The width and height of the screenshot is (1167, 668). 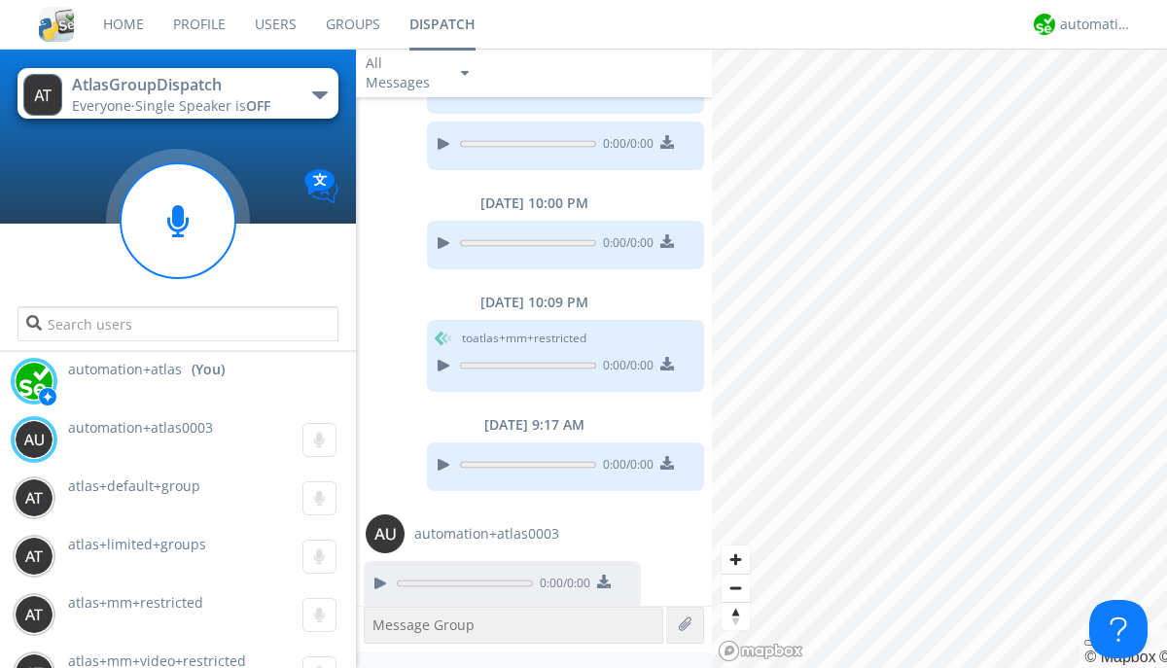 I want to click on a: Mapbox, so click(x=1119, y=656).